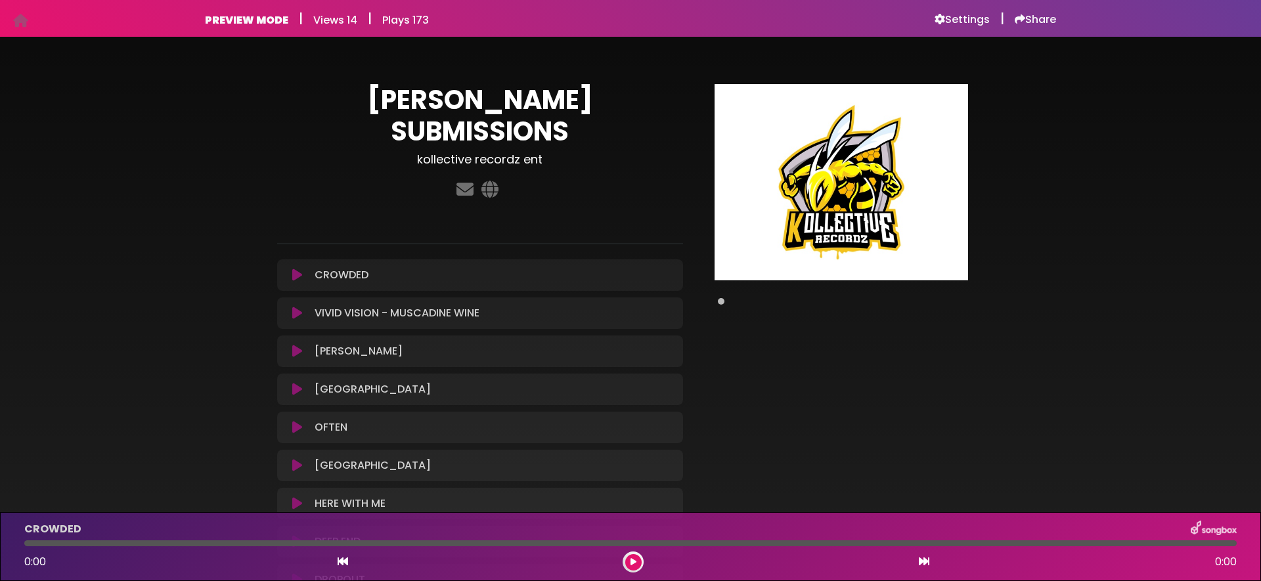  Describe the element at coordinates (246, 20) in the screenshot. I see `h6: PREVIEW MODE` at that location.